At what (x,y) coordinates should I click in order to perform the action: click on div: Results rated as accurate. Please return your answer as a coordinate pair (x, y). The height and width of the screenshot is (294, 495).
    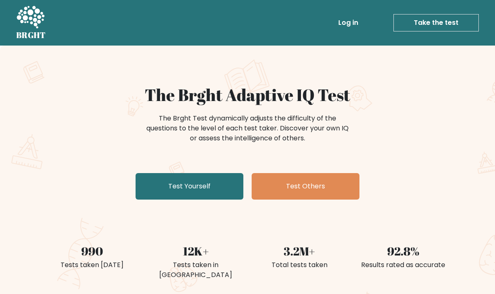
    Looking at the image, I should click on (403, 265).